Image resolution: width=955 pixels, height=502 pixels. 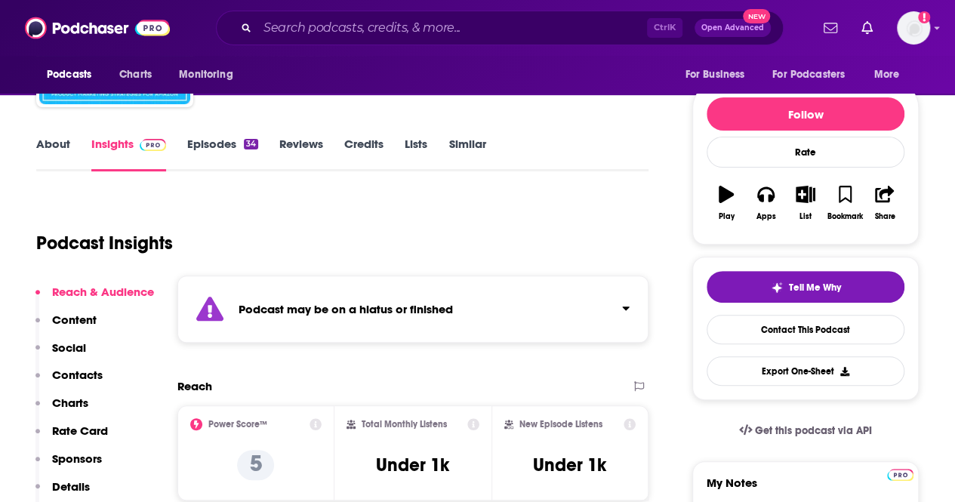 I want to click on span: More, so click(x=887, y=75).